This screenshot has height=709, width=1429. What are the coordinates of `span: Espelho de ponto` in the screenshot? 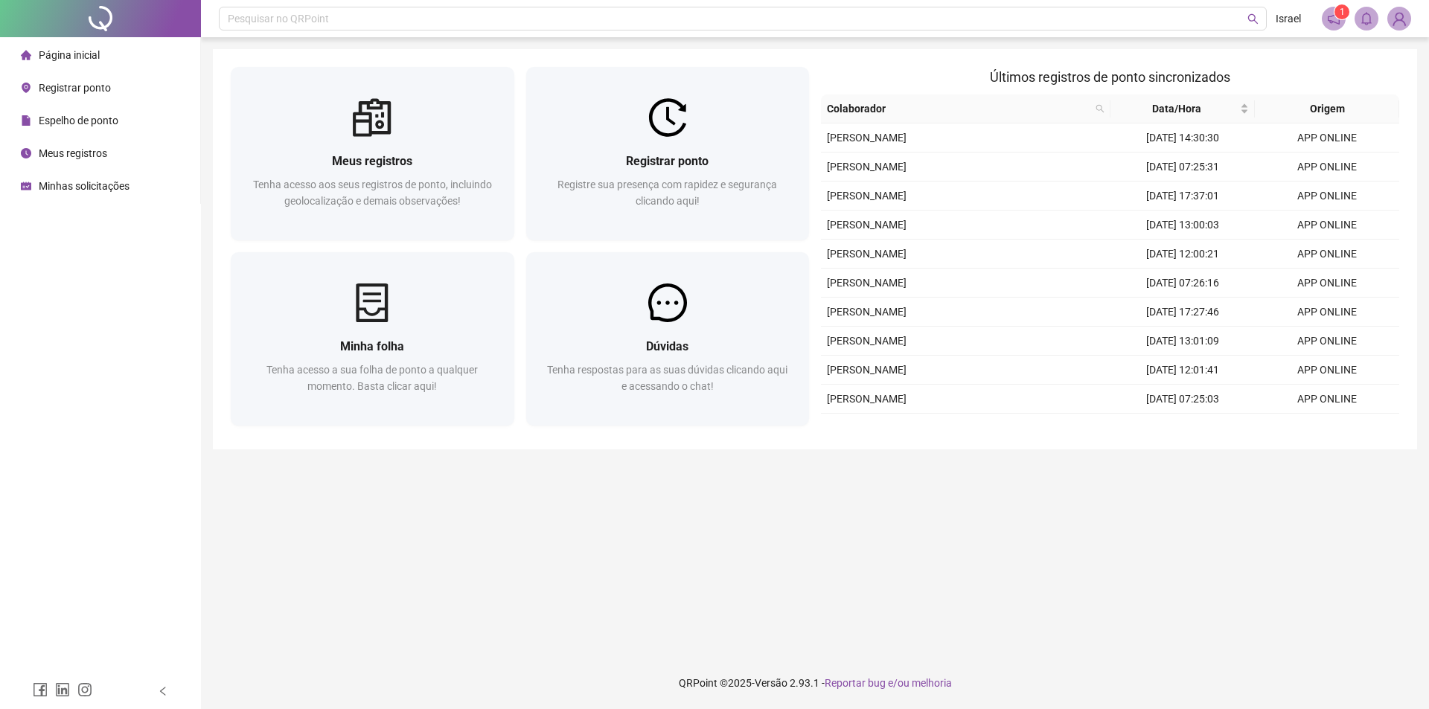 It's located at (78, 121).